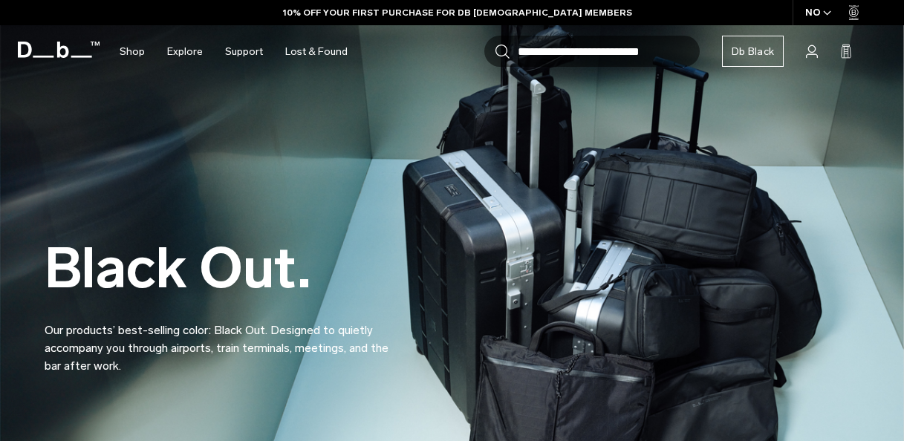 The height and width of the screenshot is (441, 904). What do you see at coordinates (223, 339) in the screenshot?
I see `p: Our products’ best-selling color: Black Out. Designed to quietly accompany you through airports, ...` at bounding box center [223, 339].